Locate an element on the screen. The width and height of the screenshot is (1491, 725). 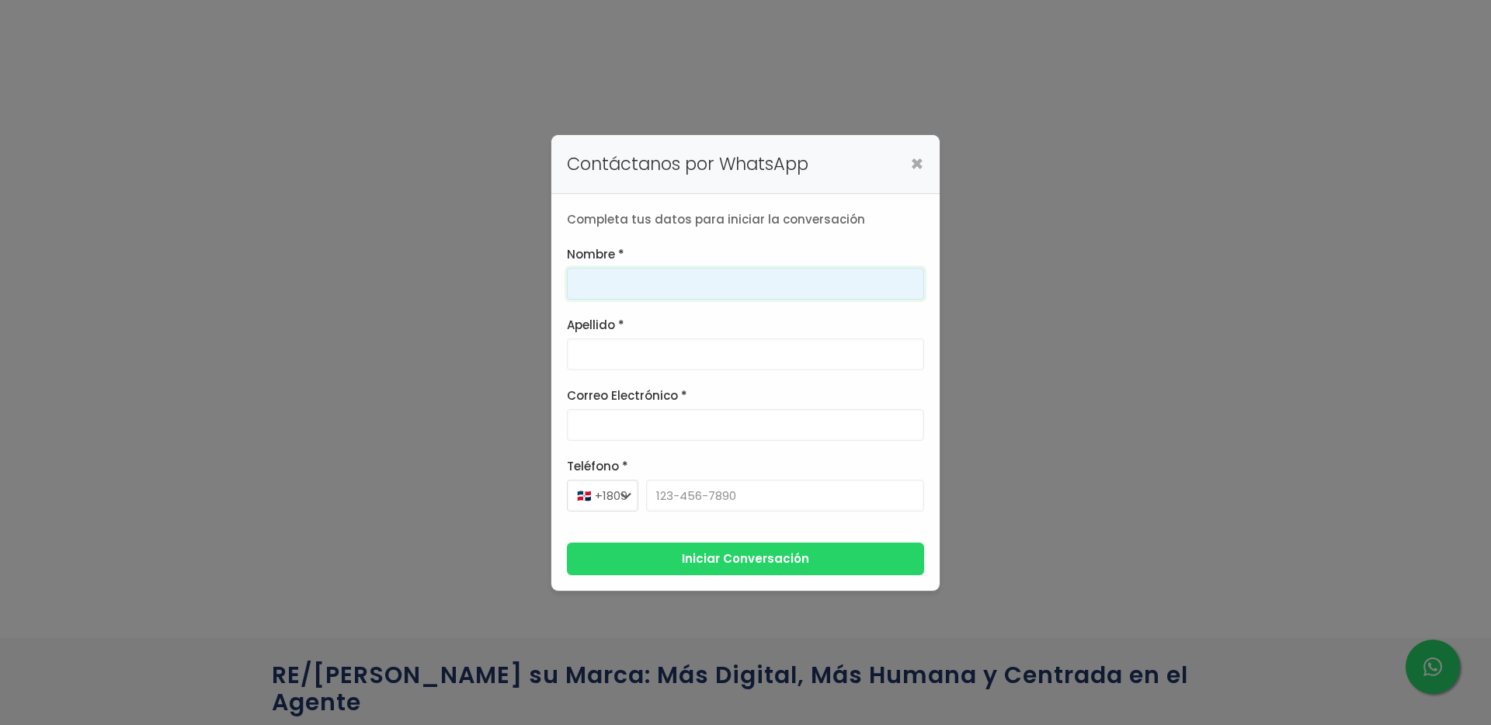
label: Apellido * is located at coordinates (745, 325).